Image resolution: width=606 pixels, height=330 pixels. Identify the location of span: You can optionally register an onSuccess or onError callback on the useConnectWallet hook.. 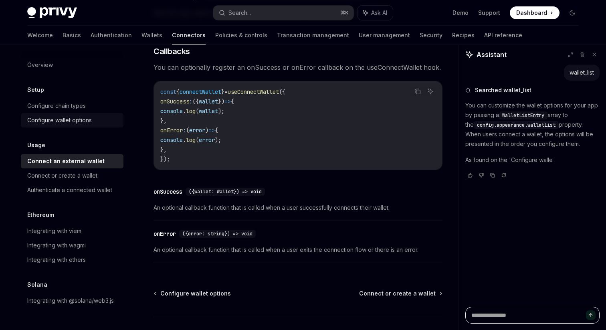
(298, 67).